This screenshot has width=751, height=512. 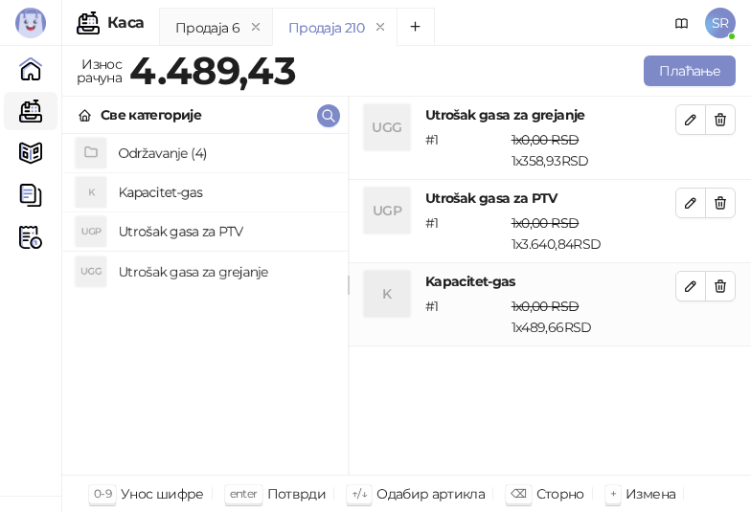 I want to click on span: 0-9, so click(x=102, y=493).